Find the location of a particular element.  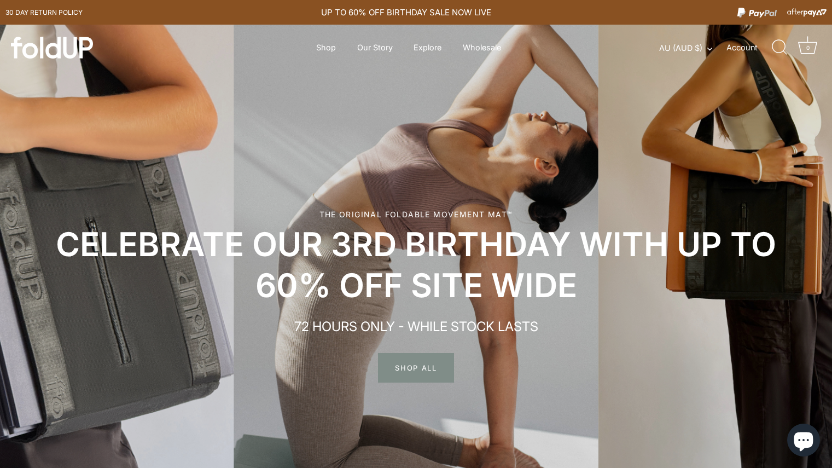

p: 72 HOURS ONLY - WHILE STOCK LASTS is located at coordinates (416, 326).